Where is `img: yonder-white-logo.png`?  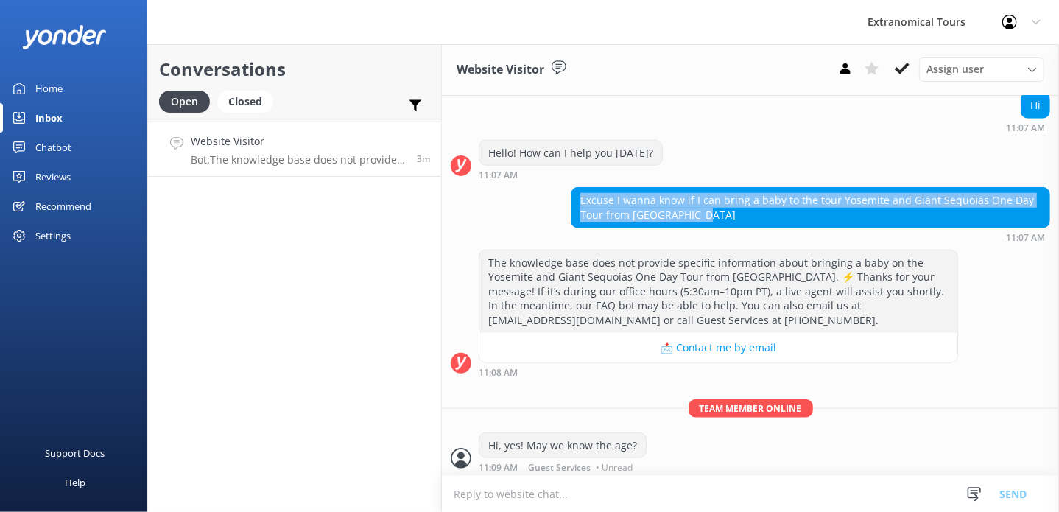
img: yonder-white-logo.png is located at coordinates (64, 37).